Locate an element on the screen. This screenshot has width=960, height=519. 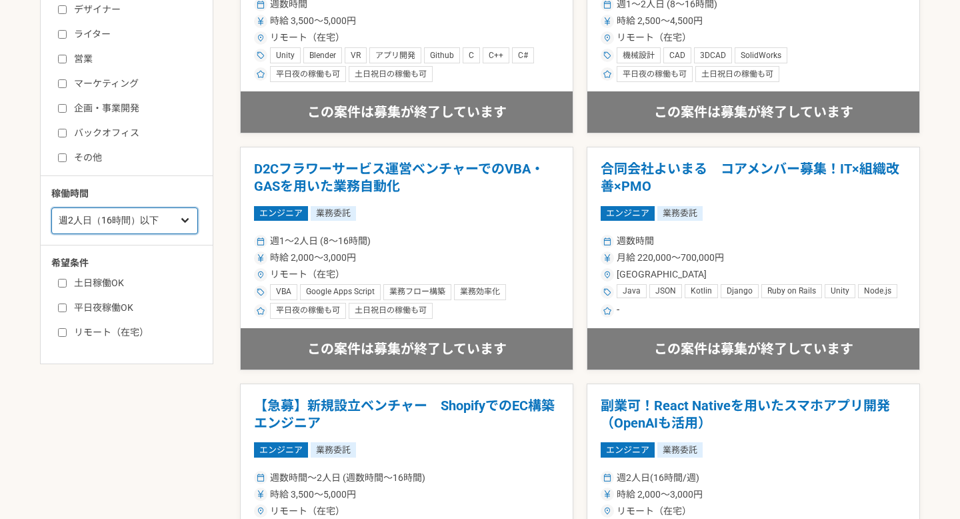
label: 平日夜稼働OK is located at coordinates (135, 307).